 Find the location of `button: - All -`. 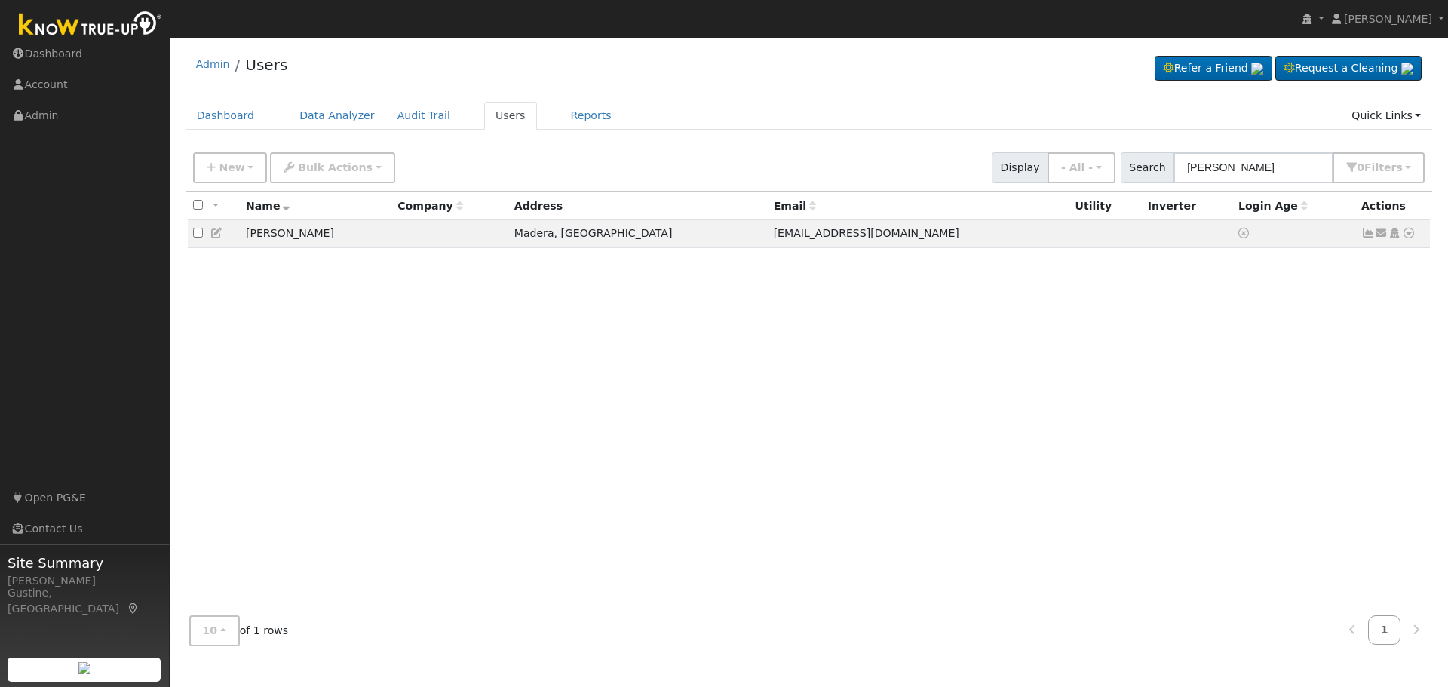

button: - All - is located at coordinates (1081, 167).